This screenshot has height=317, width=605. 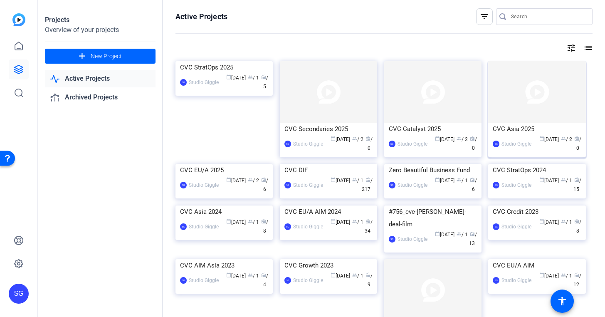 I want to click on span: / 217, so click(x=367, y=185).